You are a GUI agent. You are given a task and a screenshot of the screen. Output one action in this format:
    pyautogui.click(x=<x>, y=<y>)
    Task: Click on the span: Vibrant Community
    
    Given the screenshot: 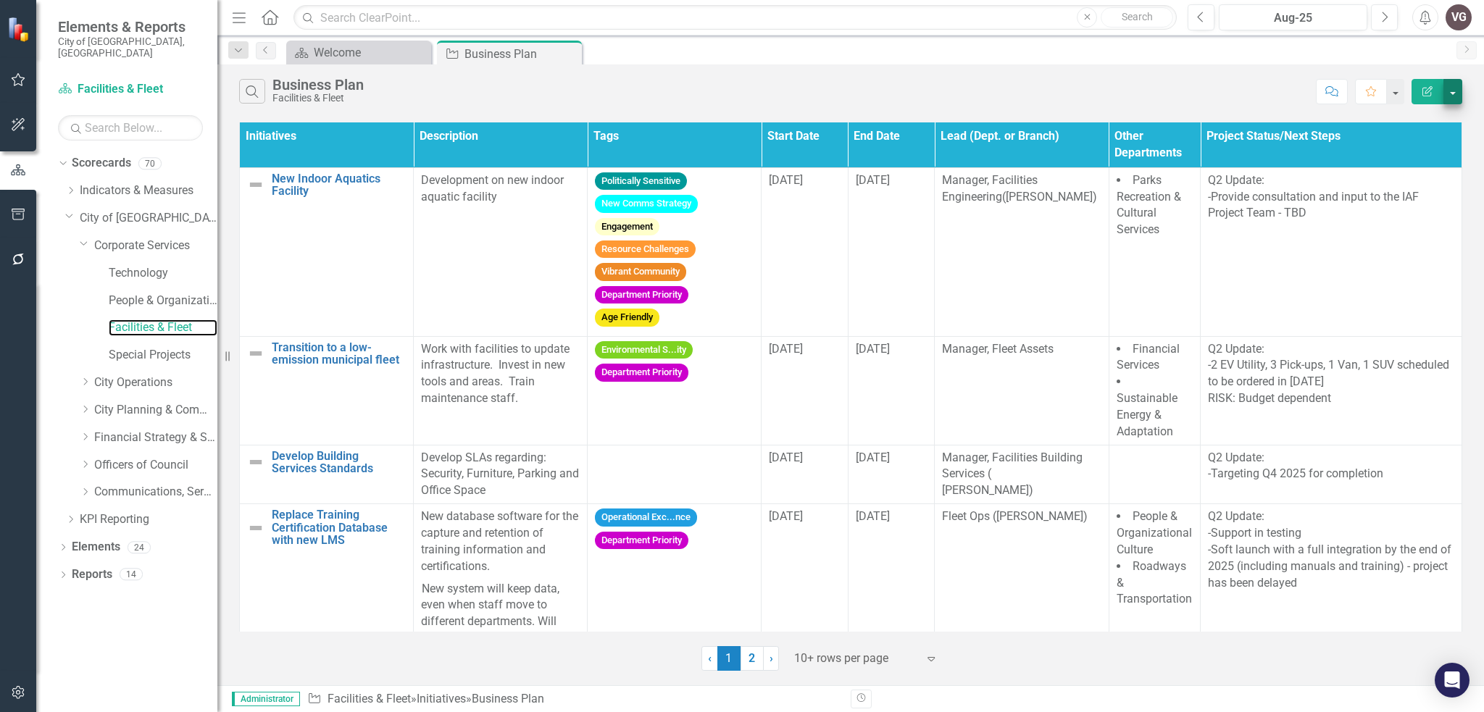 What is the action you would take?
    pyautogui.click(x=641, y=272)
    